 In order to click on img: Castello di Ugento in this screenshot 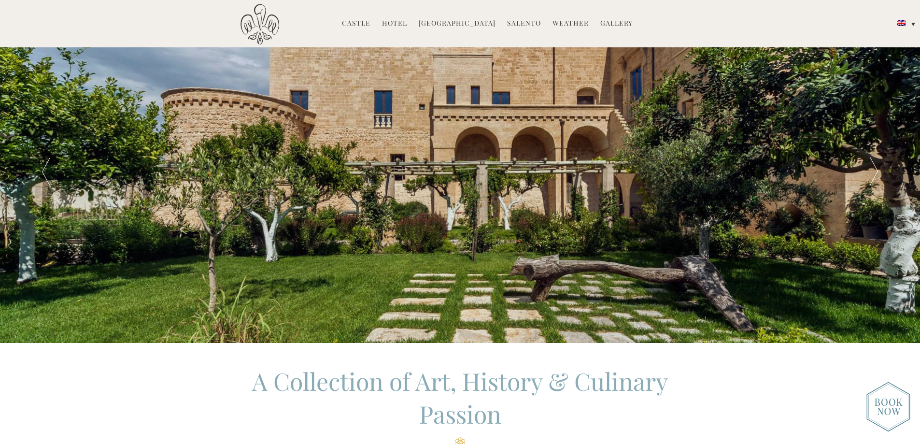, I will do `click(260, 24)`.